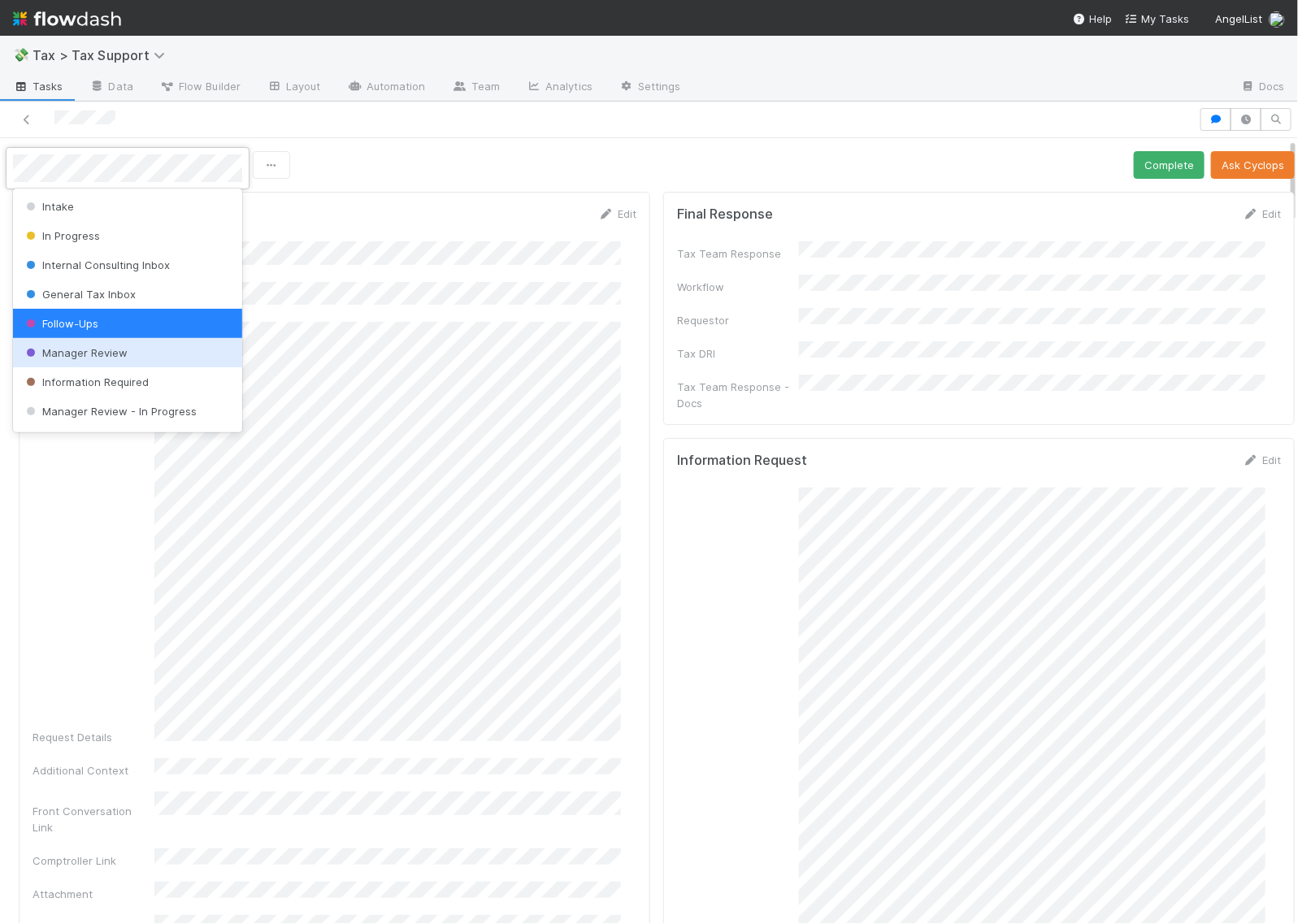  What do you see at coordinates (61, 235) in the screenshot?
I see `span: In Progress` at bounding box center [61, 235].